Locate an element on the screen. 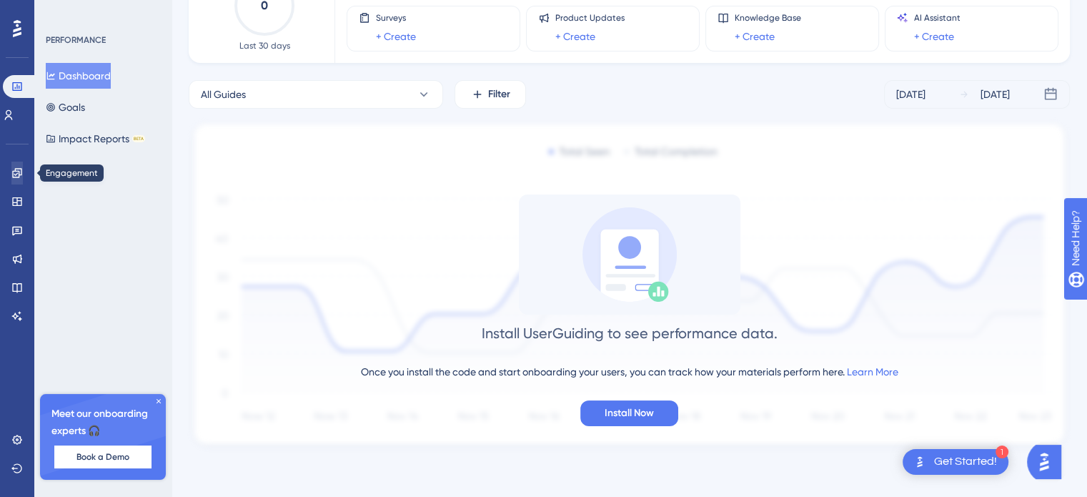  button: Filter is located at coordinates (490, 94).